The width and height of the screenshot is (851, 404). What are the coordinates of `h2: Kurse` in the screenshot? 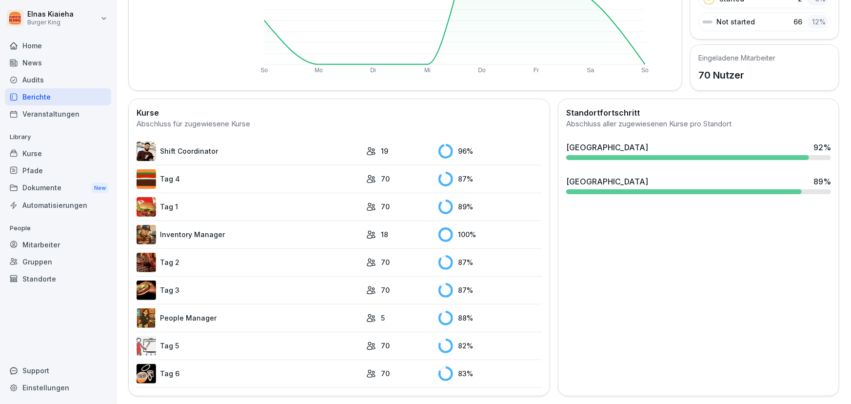 It's located at (339, 113).